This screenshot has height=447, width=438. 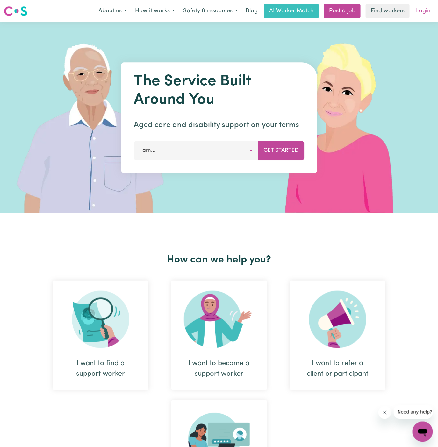 I want to click on h1: The Service Built Around You, so click(x=219, y=91).